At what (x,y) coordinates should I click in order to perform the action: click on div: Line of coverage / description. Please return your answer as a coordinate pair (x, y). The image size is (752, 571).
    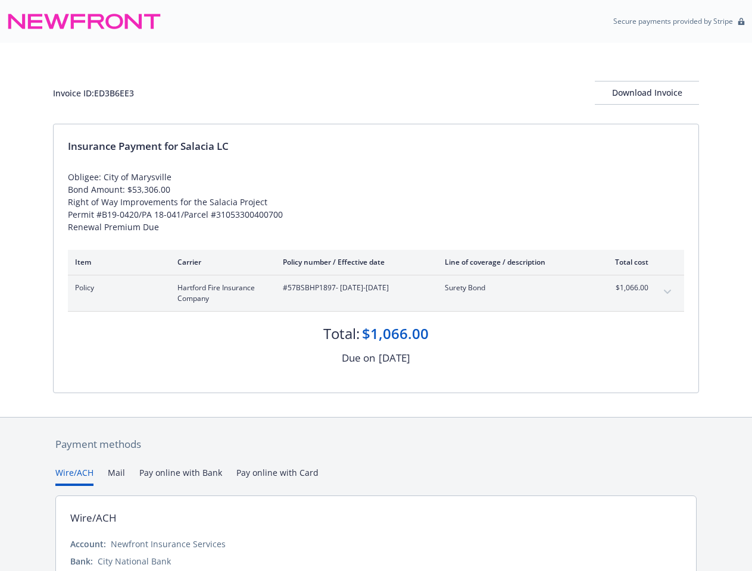
    Looking at the image, I should click on (514, 262).